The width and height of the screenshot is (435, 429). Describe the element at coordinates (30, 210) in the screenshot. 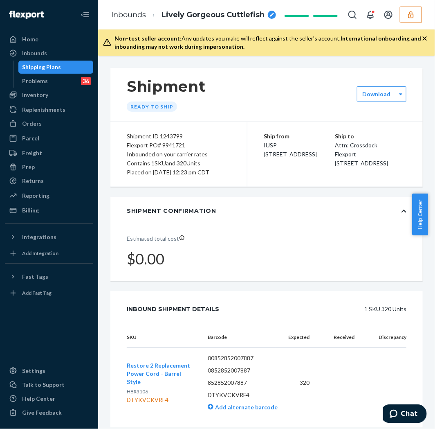

I see `div: Billing` at that location.